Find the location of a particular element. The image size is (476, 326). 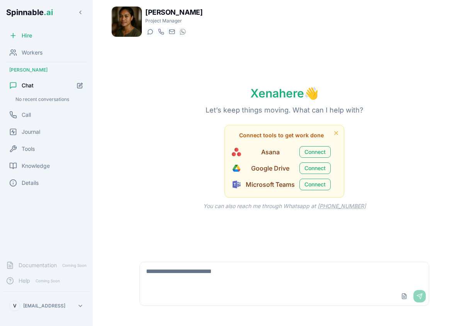

img: Google Drive is located at coordinates (237, 168).